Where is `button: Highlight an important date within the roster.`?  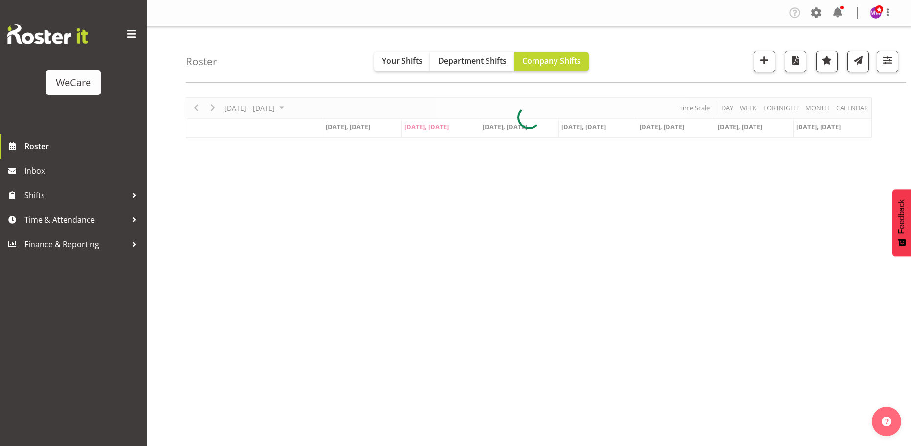
button: Highlight an important date within the roster. is located at coordinates (827, 62).